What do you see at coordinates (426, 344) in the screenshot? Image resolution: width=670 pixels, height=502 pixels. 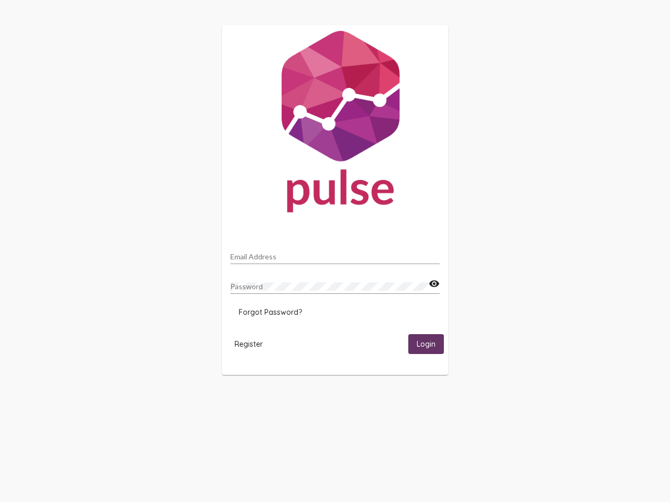 I see `button: Login` at bounding box center [426, 344].